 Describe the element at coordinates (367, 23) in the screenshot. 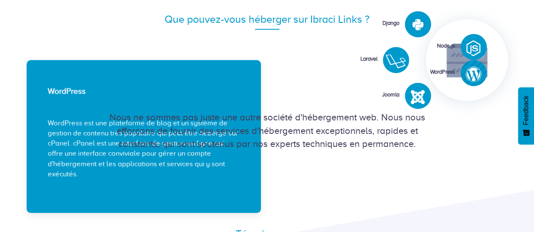

I see `div: Django` at that location.